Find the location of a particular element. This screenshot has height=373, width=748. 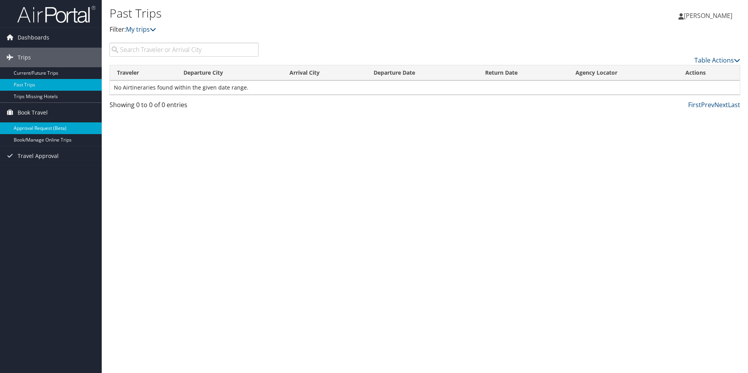

span: Book Travel is located at coordinates (32, 113).